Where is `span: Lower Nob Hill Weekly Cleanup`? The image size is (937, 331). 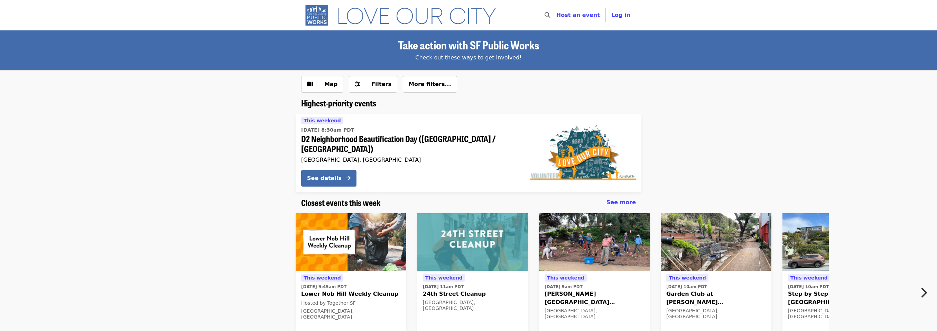
span: Lower Nob Hill Weekly Cleanup is located at coordinates (351, 294).